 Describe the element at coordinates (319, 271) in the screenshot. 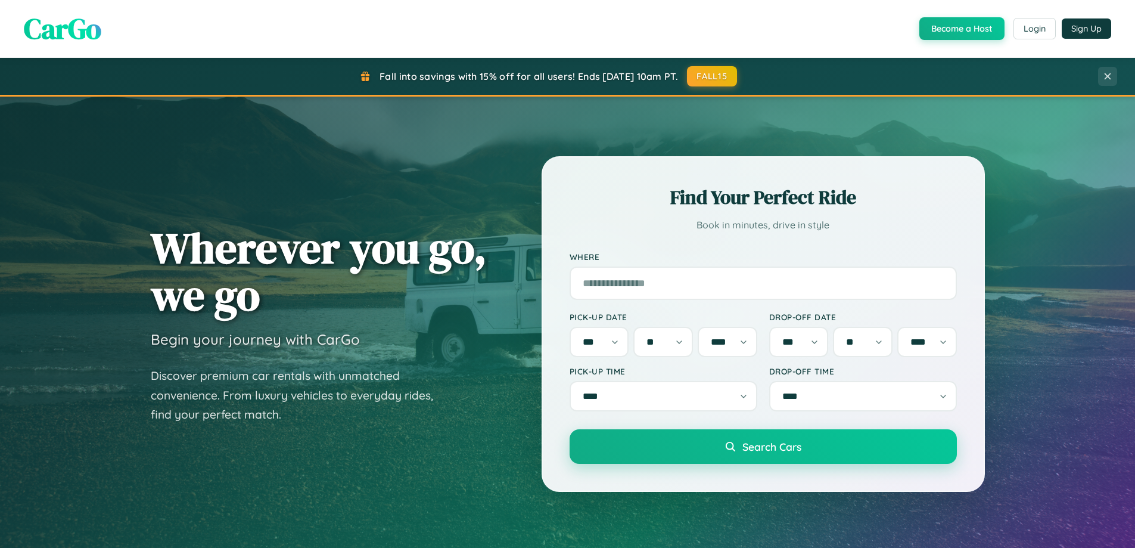

I see `h1: Wherever you go, we go` at that location.